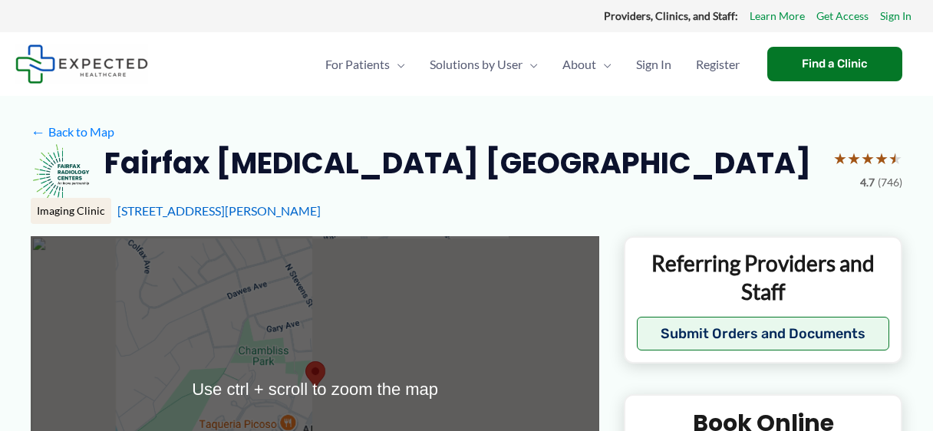 This screenshot has height=431, width=933. Describe the element at coordinates (71, 211) in the screenshot. I see `div: Imaging Clinic` at that location.